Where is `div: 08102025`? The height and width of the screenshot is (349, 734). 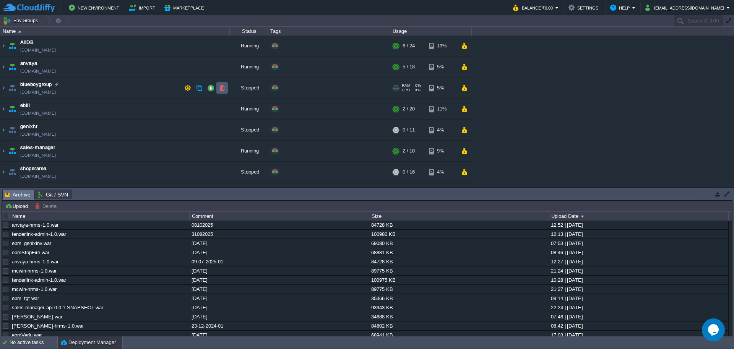 div: 08102025 is located at coordinates (279, 225).